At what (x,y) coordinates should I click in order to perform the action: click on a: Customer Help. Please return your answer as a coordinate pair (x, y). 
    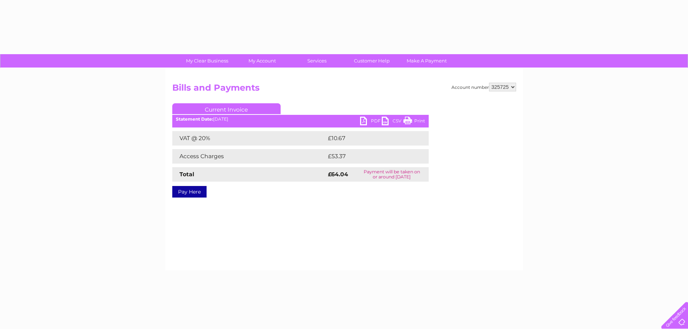
    Looking at the image, I should click on (372, 61).